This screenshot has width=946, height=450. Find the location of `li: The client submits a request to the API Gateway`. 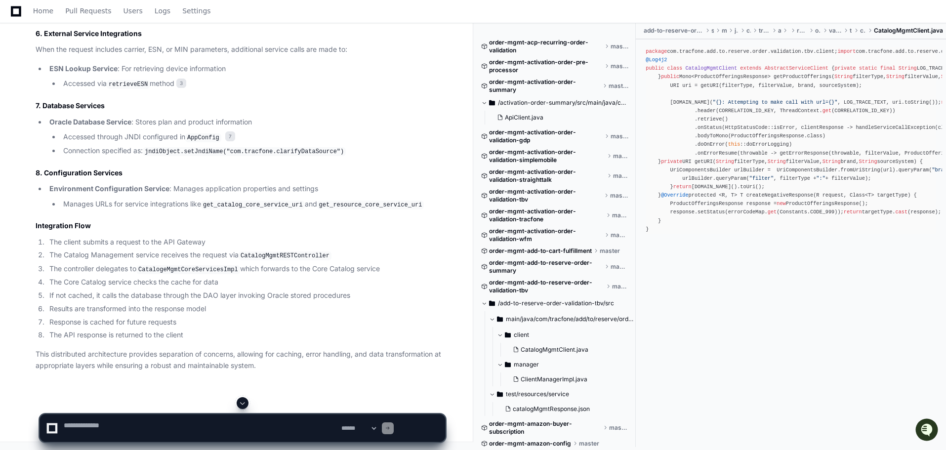

li: The client submits a request to the API Gateway is located at coordinates (246, 242).